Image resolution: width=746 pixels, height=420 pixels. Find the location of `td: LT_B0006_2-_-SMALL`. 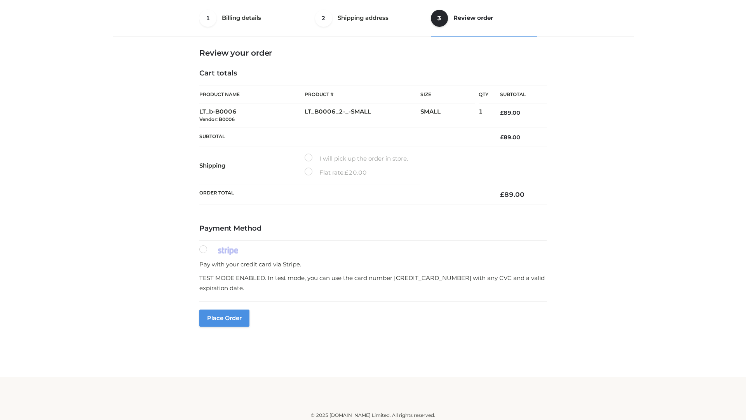

td: LT_B0006_2-_-SMALL is located at coordinates (363, 115).